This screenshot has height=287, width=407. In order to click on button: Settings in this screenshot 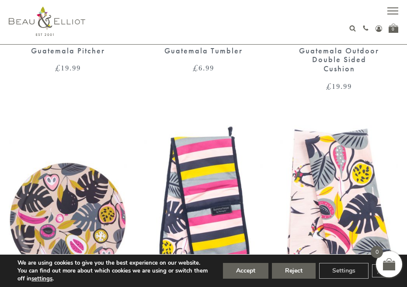, I will do `click(344, 271)`.